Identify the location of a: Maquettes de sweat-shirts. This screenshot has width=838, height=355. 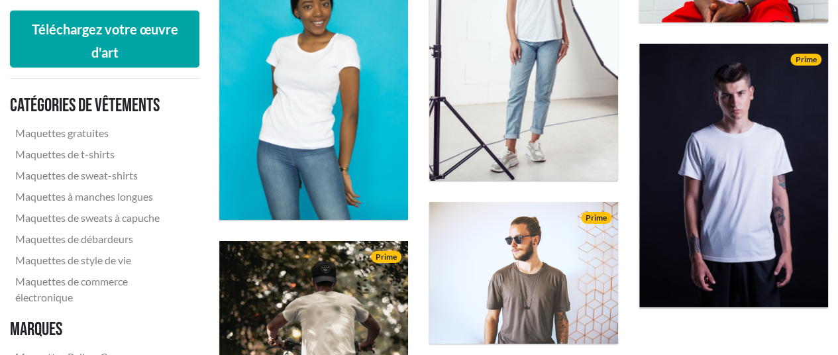
(99, 176).